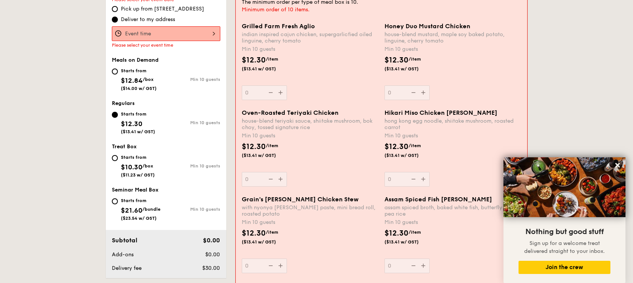 The height and width of the screenshot is (283, 633). I want to click on input: Starts from$10.30/box($11.23 w/ GST)Min 10 guests, so click(115, 158).